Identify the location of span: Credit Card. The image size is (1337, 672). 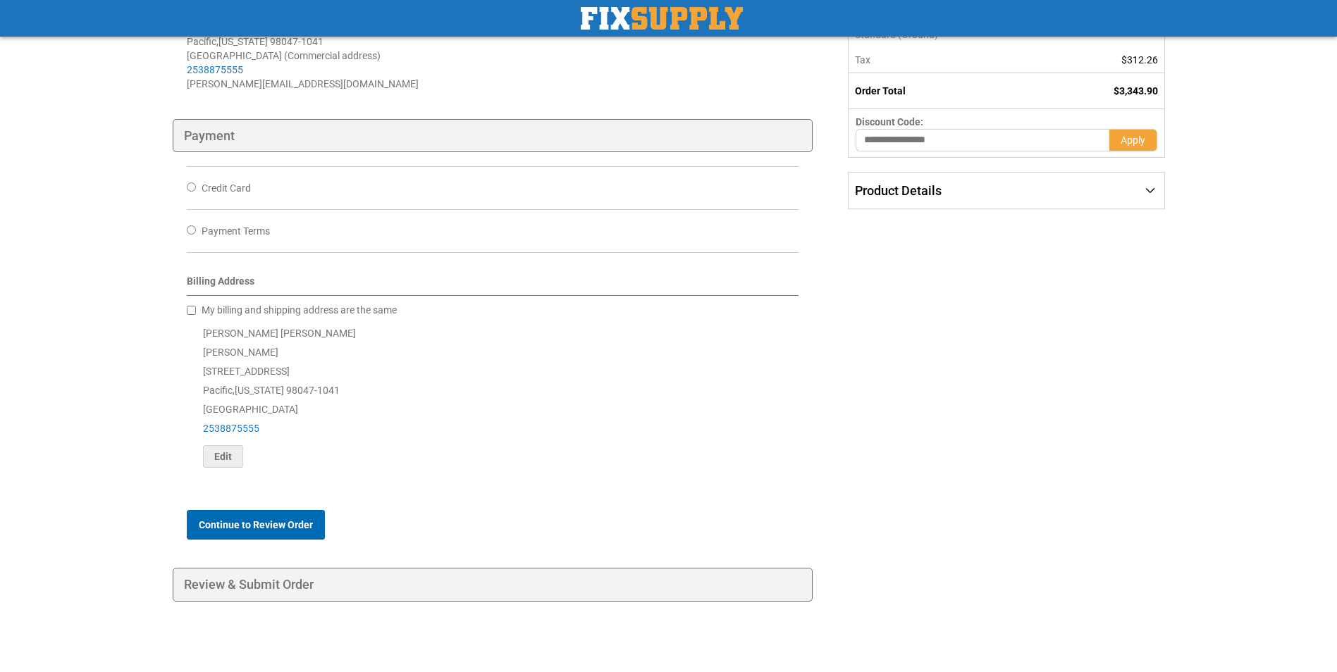
(226, 188).